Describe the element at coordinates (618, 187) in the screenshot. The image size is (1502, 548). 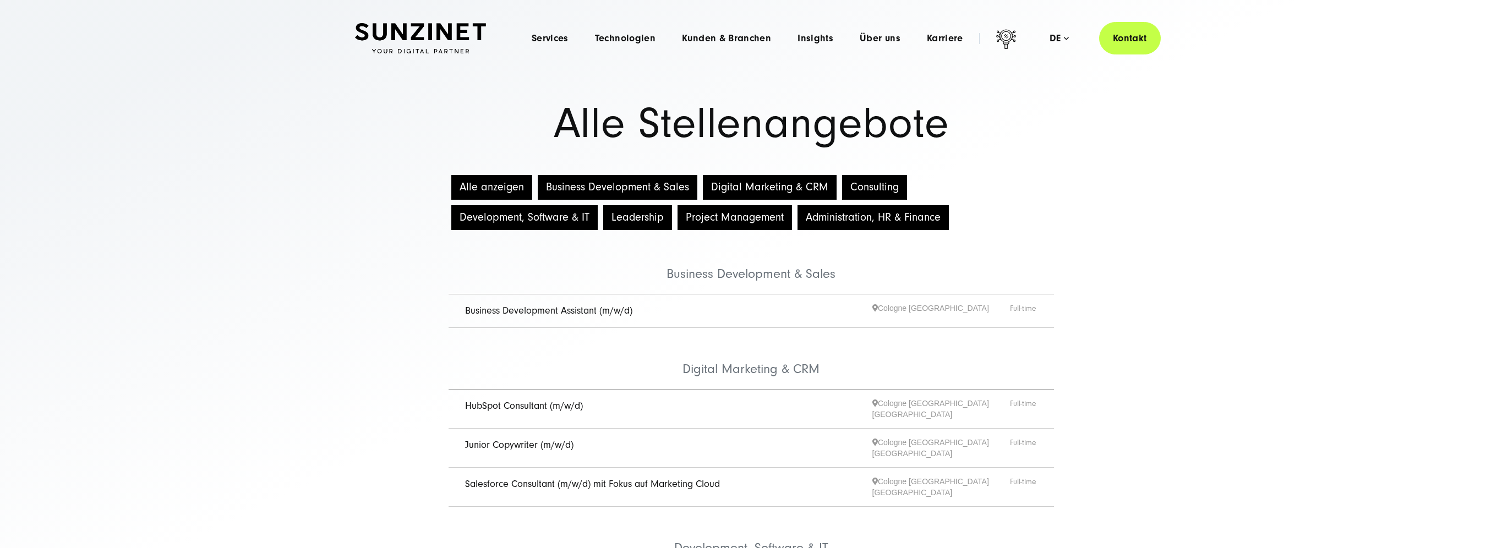
I see `button: Business Development & Sales` at that location.